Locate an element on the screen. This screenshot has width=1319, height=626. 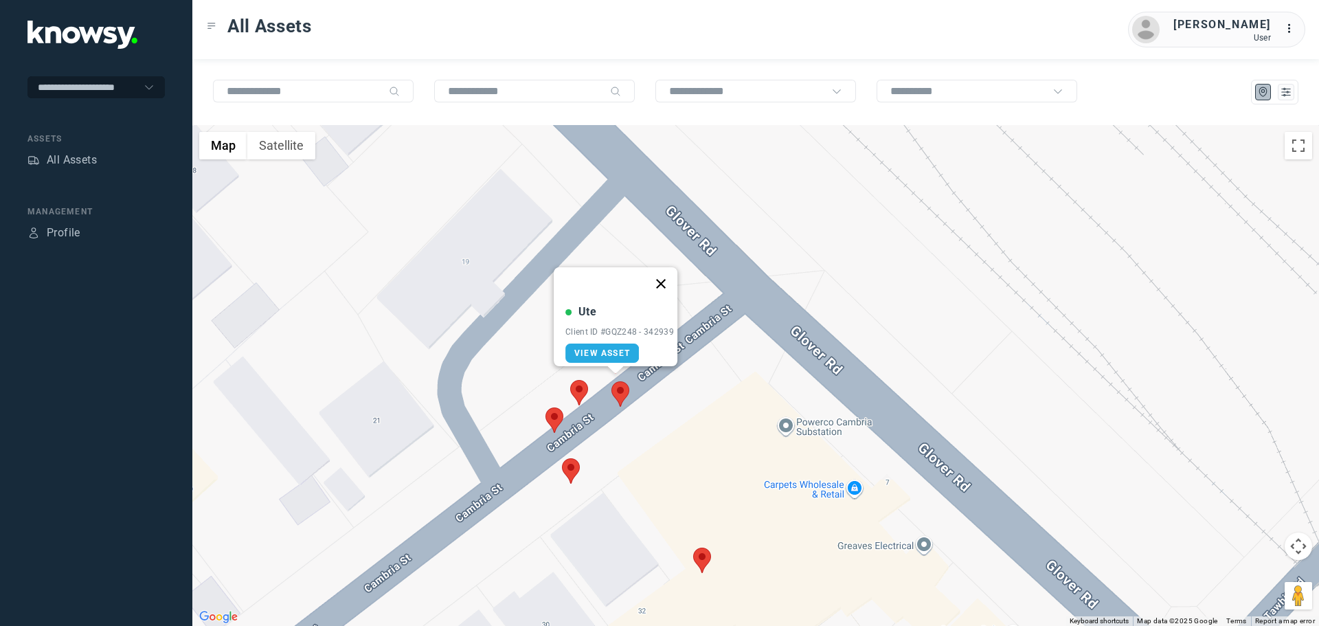
a: ProfileProfile is located at coordinates (54, 233).